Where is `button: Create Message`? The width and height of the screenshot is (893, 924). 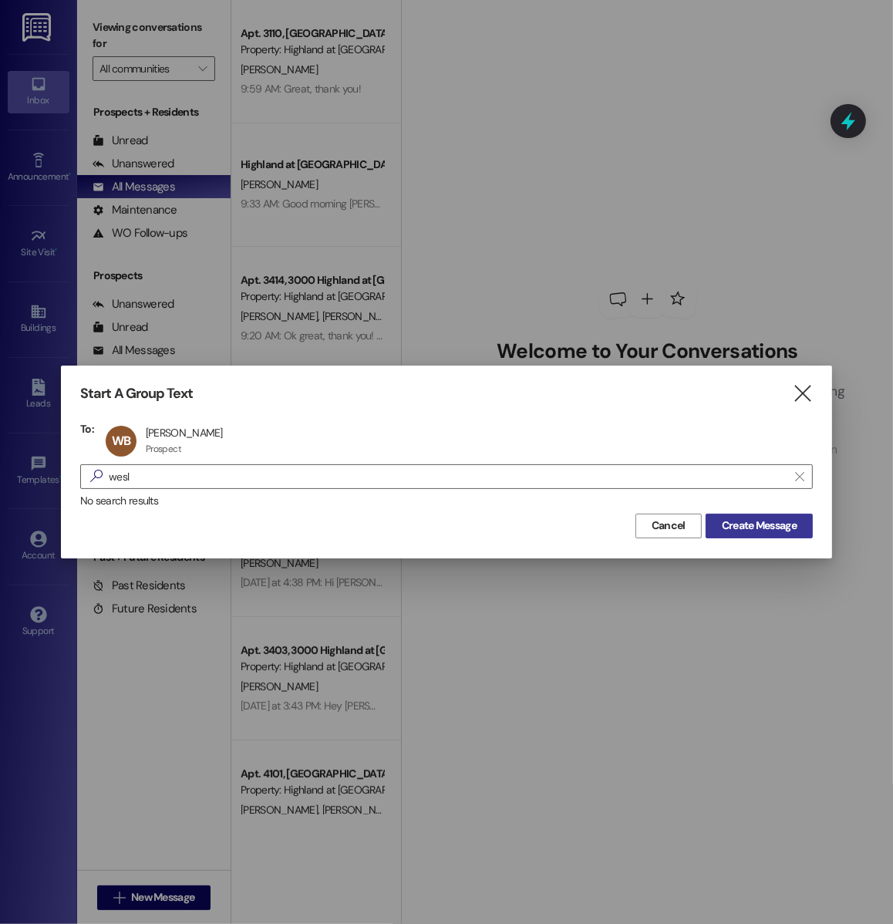 button: Create Message is located at coordinates (759, 526).